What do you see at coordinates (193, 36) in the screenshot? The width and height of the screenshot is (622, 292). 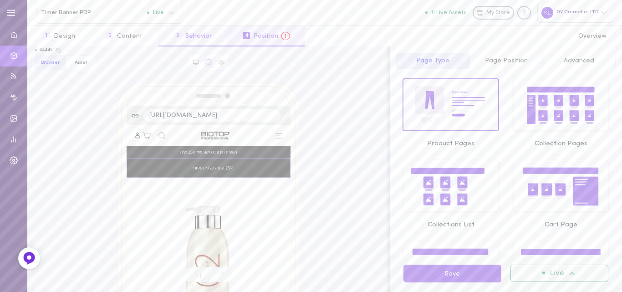 I see `button: 3Behavior` at bounding box center [193, 36].